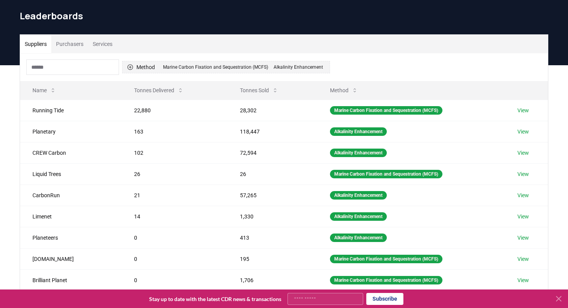 The height and width of the screenshot is (308, 568). I want to click on button: Tonnes Delivered, so click(159, 90).